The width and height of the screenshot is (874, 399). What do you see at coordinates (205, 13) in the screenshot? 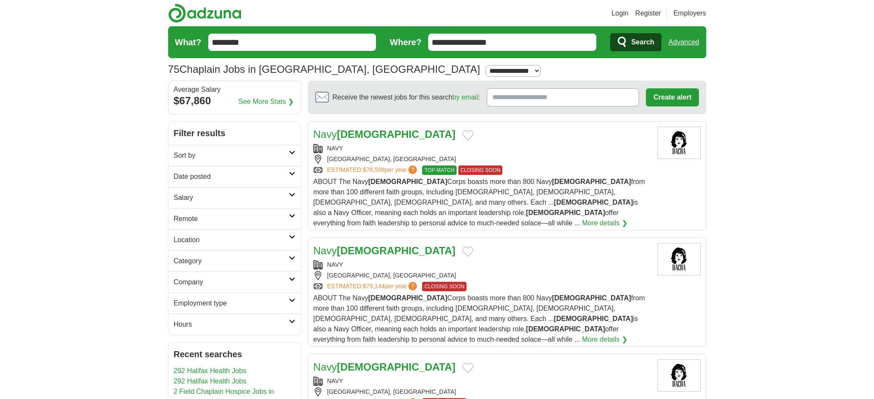
I see `img: Adzuna logo` at bounding box center [205, 13].